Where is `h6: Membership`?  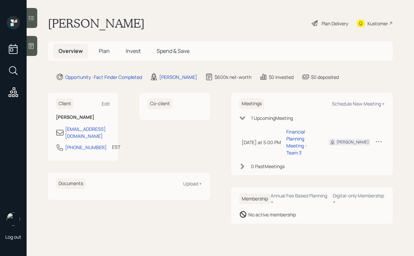 h6: Membership is located at coordinates (255, 198).